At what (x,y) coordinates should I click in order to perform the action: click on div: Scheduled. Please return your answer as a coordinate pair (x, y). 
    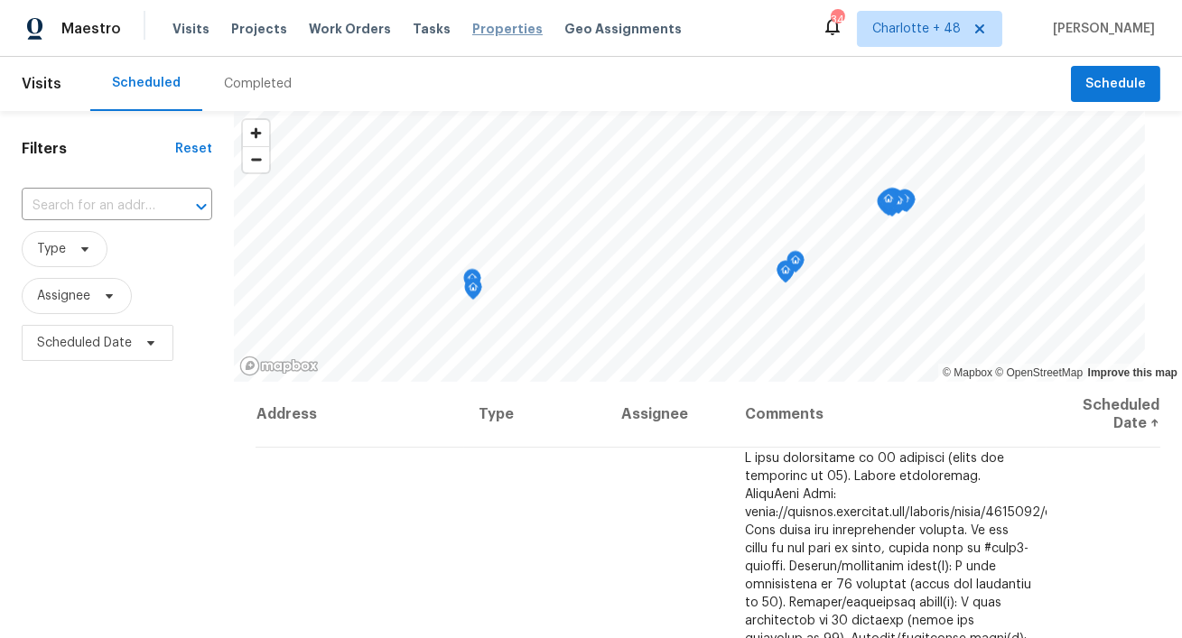
    Looking at the image, I should click on (146, 83).